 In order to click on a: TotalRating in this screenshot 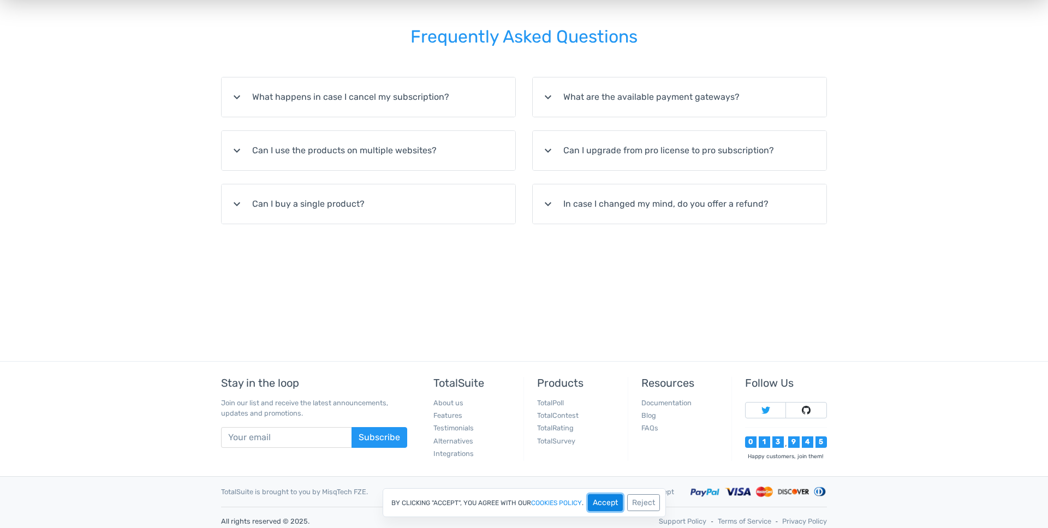, I will do `click(555, 428)`.